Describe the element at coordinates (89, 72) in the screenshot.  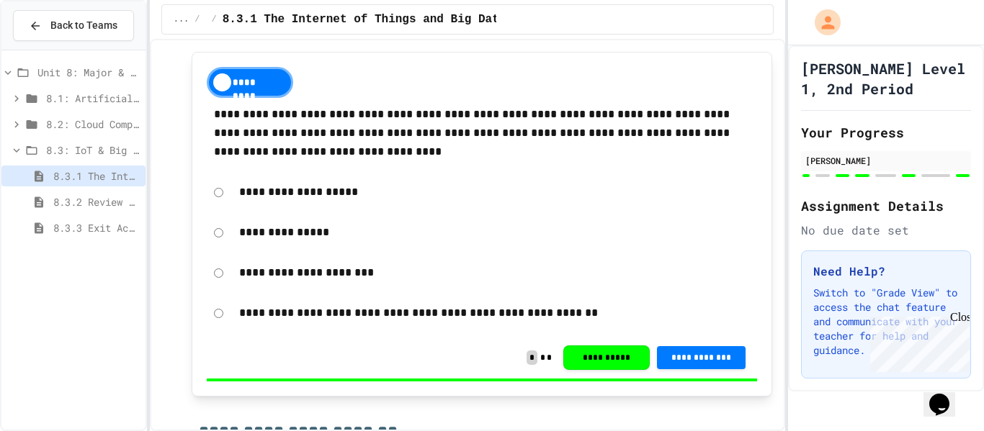
I see `span: Unit 8: Major & Emerging Technologies` at that location.